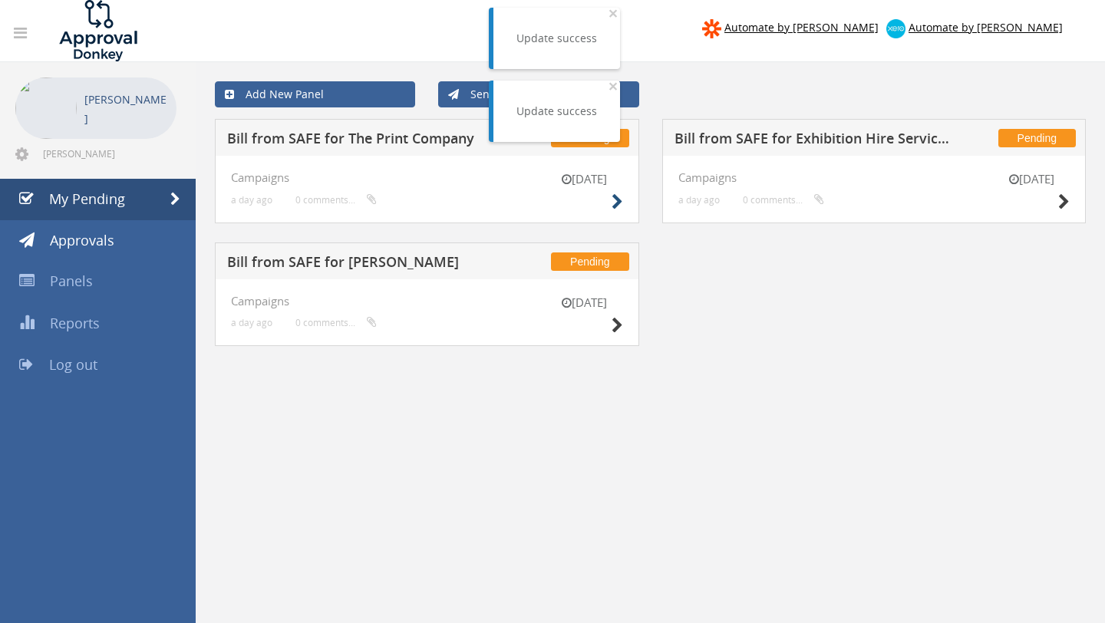 The height and width of the screenshot is (623, 1105). I want to click on span: Panels, so click(71, 281).